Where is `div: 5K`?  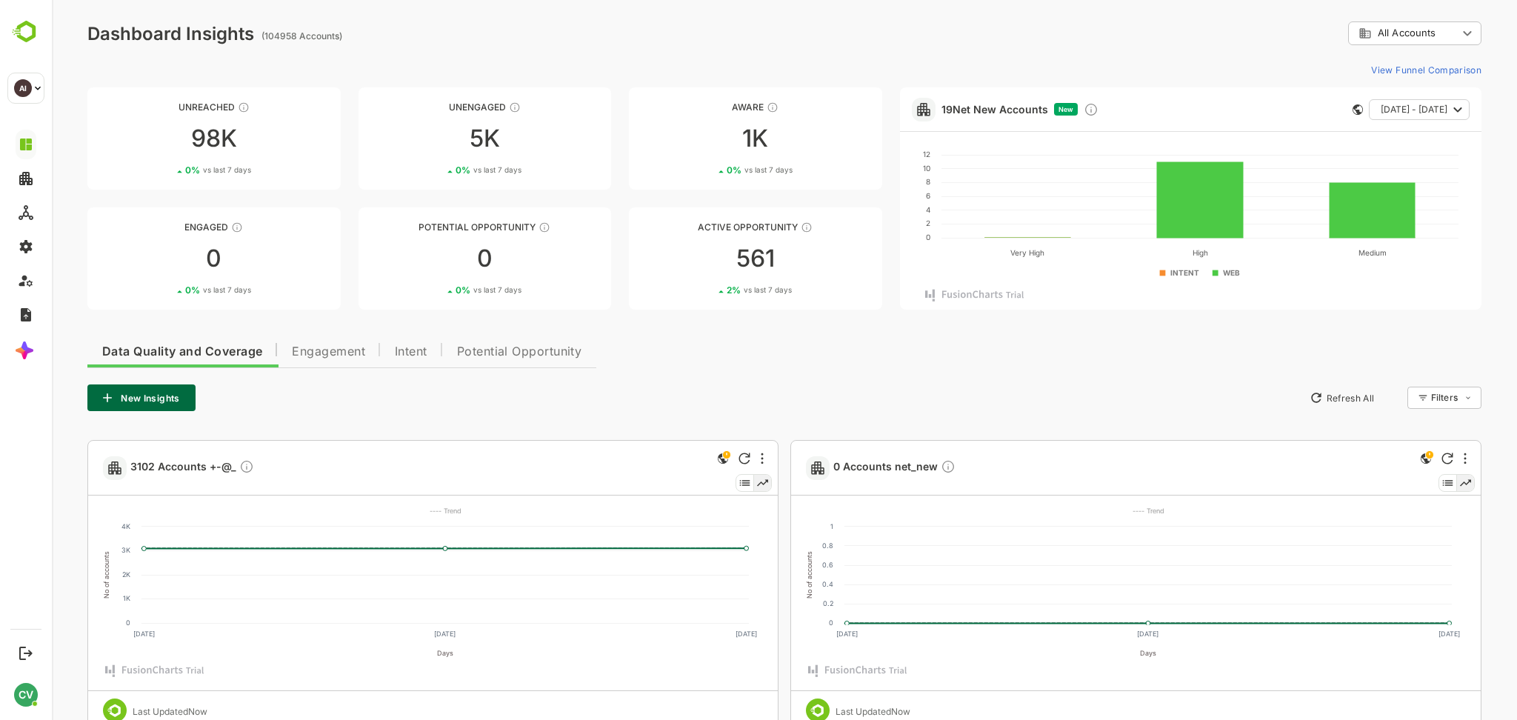 div: 5K is located at coordinates (433, 139).